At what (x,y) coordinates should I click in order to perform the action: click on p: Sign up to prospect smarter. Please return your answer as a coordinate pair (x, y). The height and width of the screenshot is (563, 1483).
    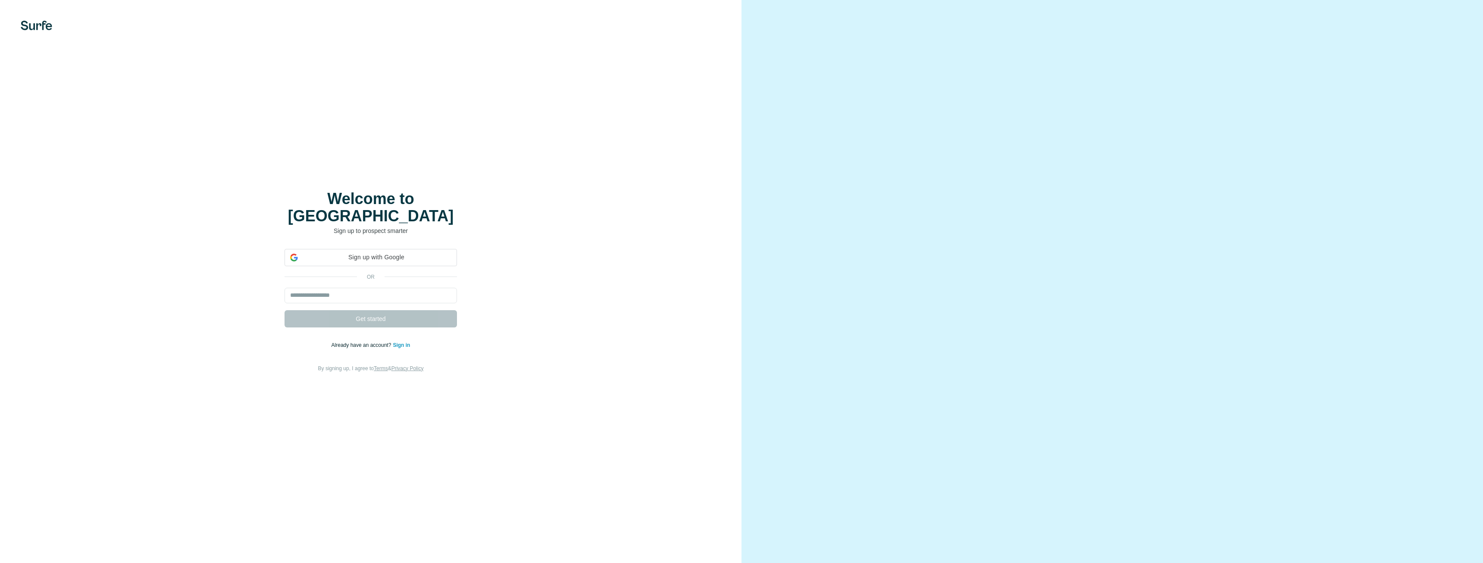
    Looking at the image, I should click on (371, 231).